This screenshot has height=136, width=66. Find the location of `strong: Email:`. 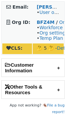

strong: Email: is located at coordinates (20, 7).